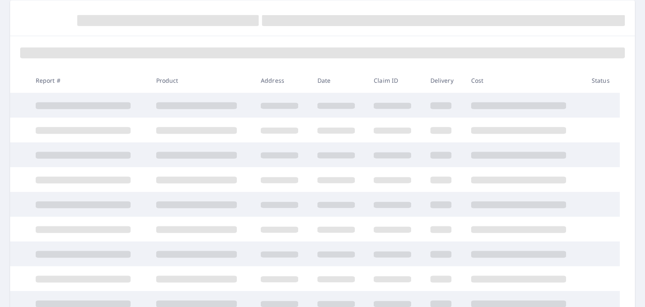 Image resolution: width=645 pixels, height=307 pixels. What do you see at coordinates (339, 80) in the screenshot?
I see `th: Date` at bounding box center [339, 80].